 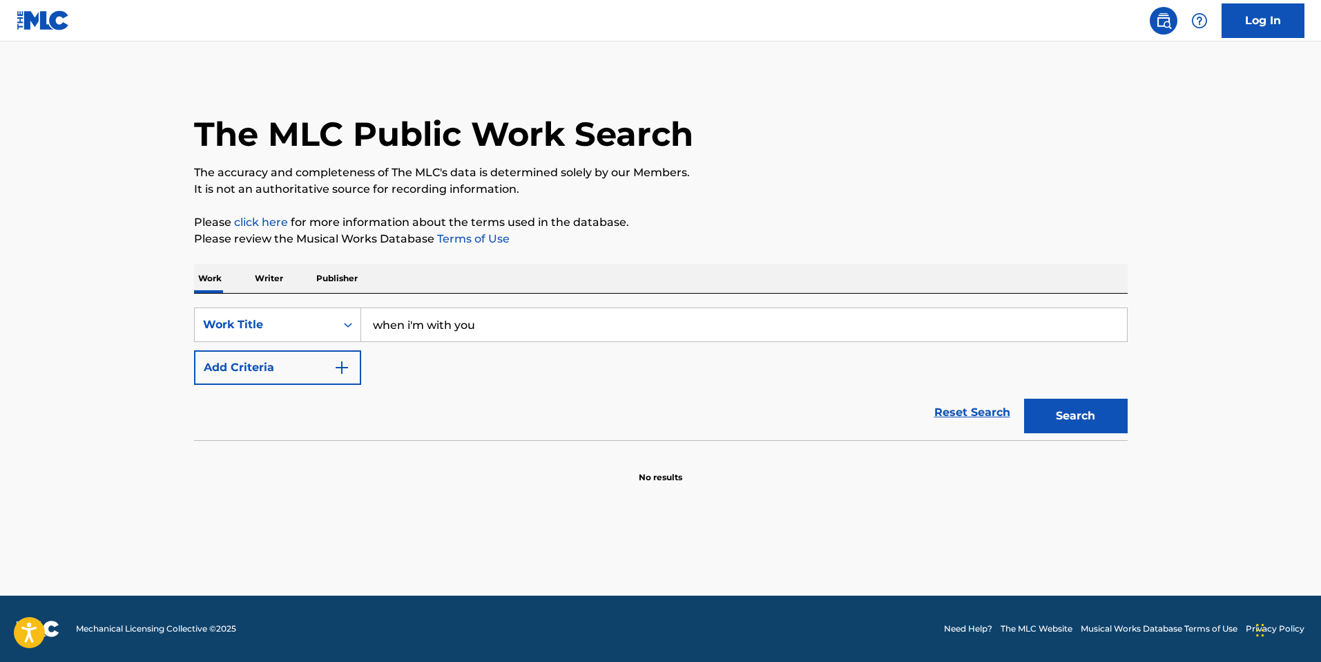 What do you see at coordinates (337, 278) in the screenshot?
I see `p: Publisher` at bounding box center [337, 278].